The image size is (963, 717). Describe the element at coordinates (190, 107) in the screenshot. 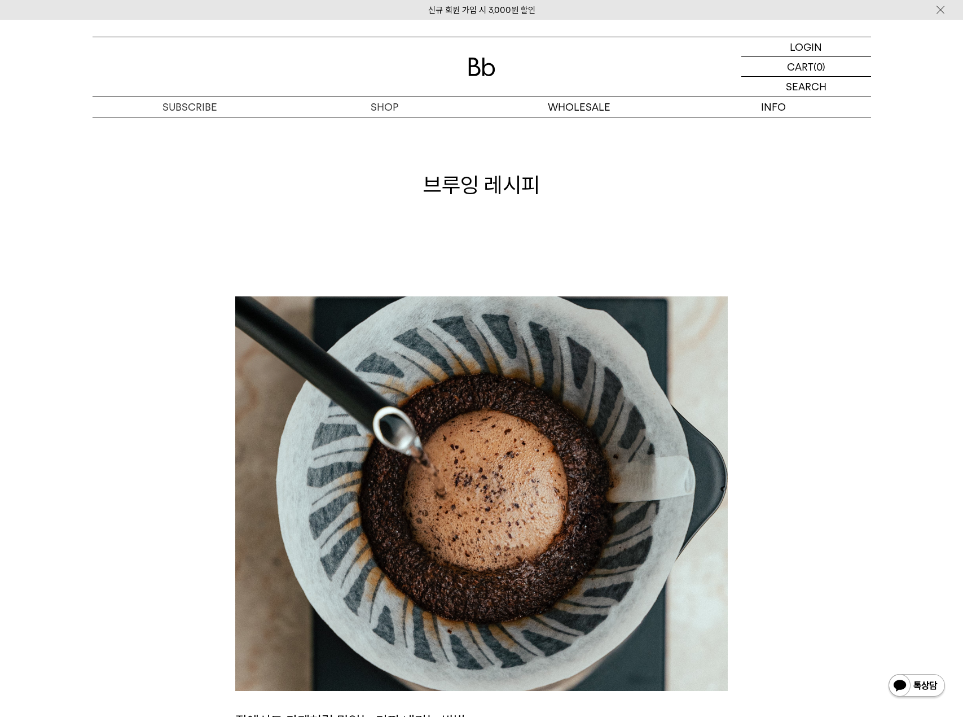

I see `p: SUBSCRIBE` at that location.